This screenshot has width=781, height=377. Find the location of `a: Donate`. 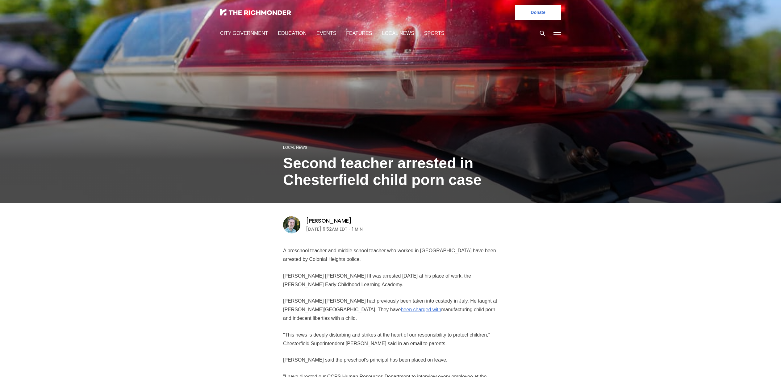

a: Donate is located at coordinates (538, 12).